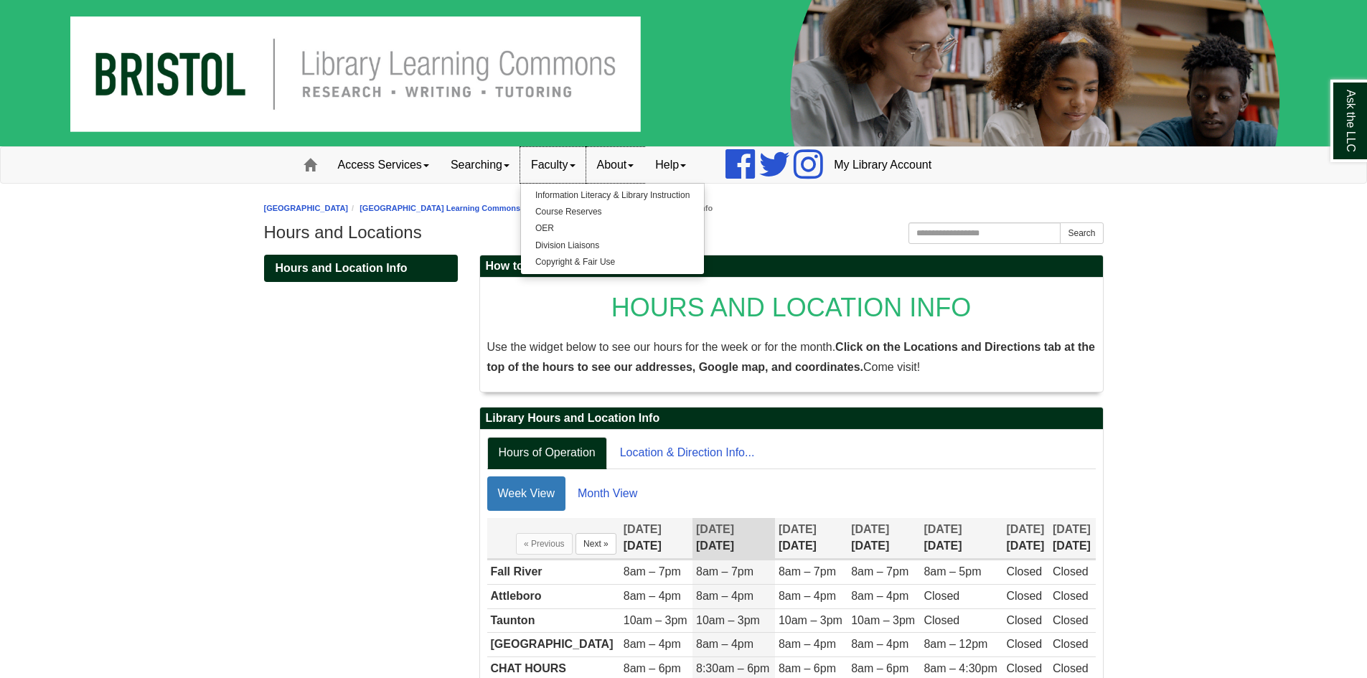  Describe the element at coordinates (688, 453) in the screenshot. I see `a: Location & Direction Info...` at that location.